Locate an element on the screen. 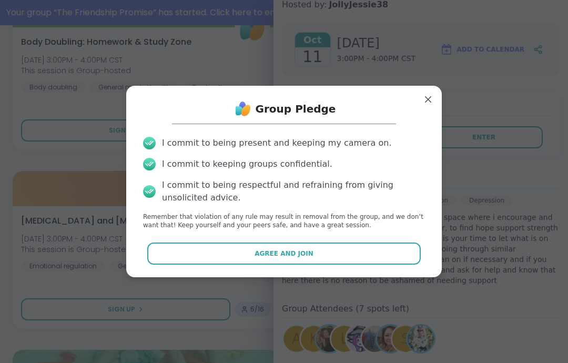  img: ShareWell Logo is located at coordinates (243, 109).